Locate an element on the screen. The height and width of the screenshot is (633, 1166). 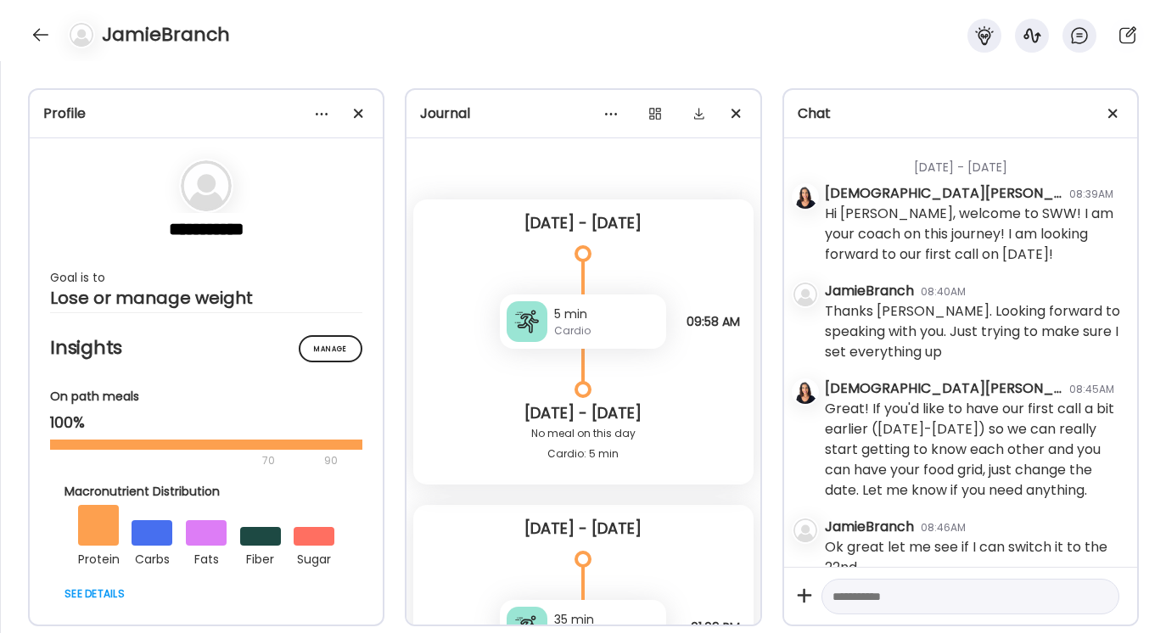
div: sugar is located at coordinates (314, 557).